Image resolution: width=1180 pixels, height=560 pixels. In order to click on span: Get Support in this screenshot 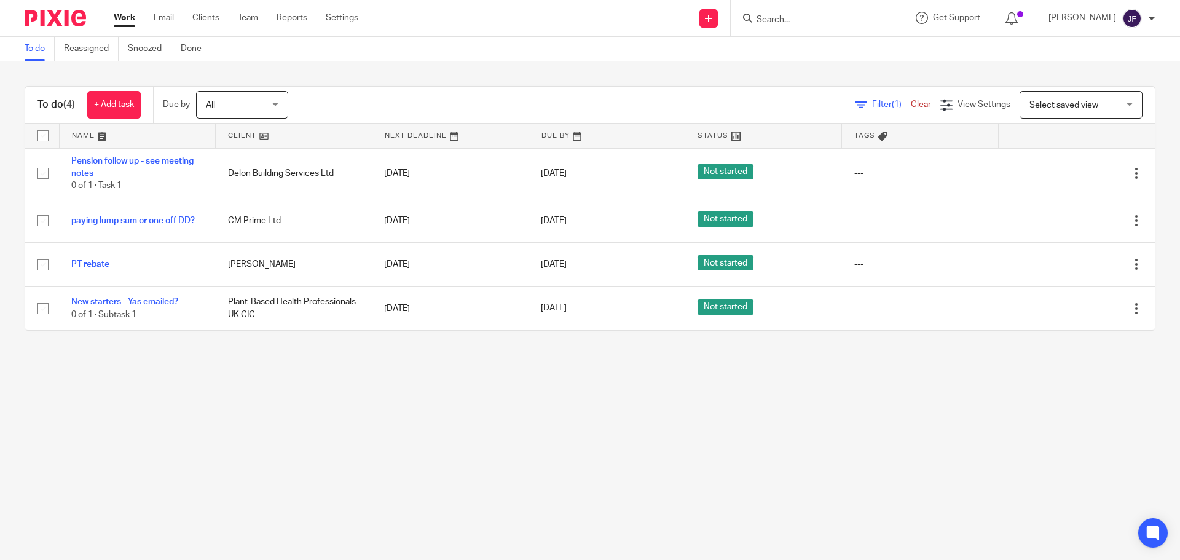, I will do `click(956, 18)`.